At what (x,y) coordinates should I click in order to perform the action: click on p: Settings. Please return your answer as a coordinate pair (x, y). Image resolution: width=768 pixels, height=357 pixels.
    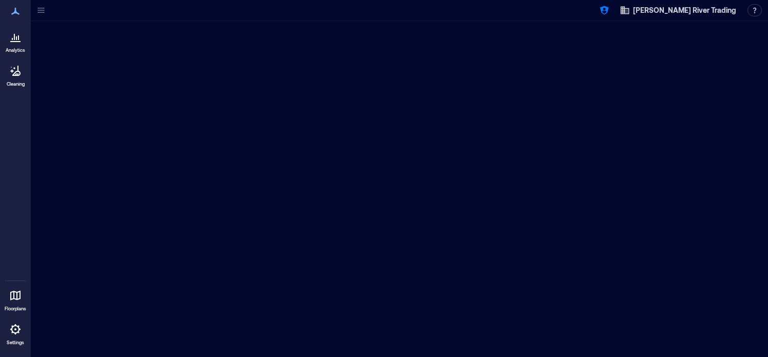
    Looking at the image, I should click on (15, 343).